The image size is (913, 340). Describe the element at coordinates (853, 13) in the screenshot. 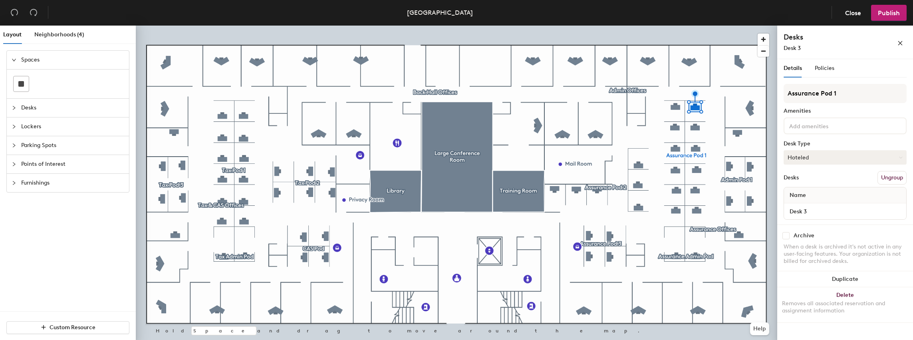

I see `span: Close` at that location.